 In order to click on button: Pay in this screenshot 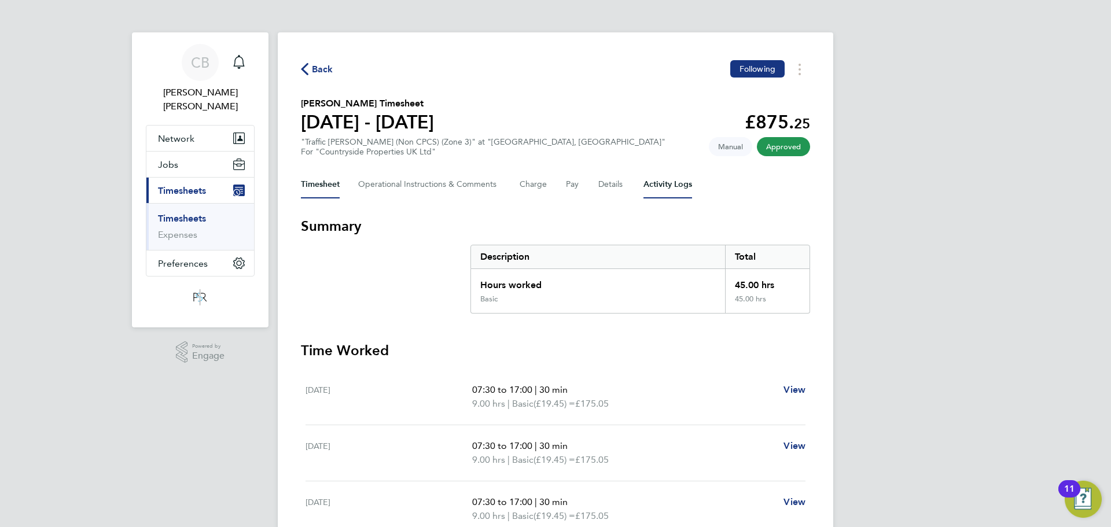, I will do `click(573, 185)`.